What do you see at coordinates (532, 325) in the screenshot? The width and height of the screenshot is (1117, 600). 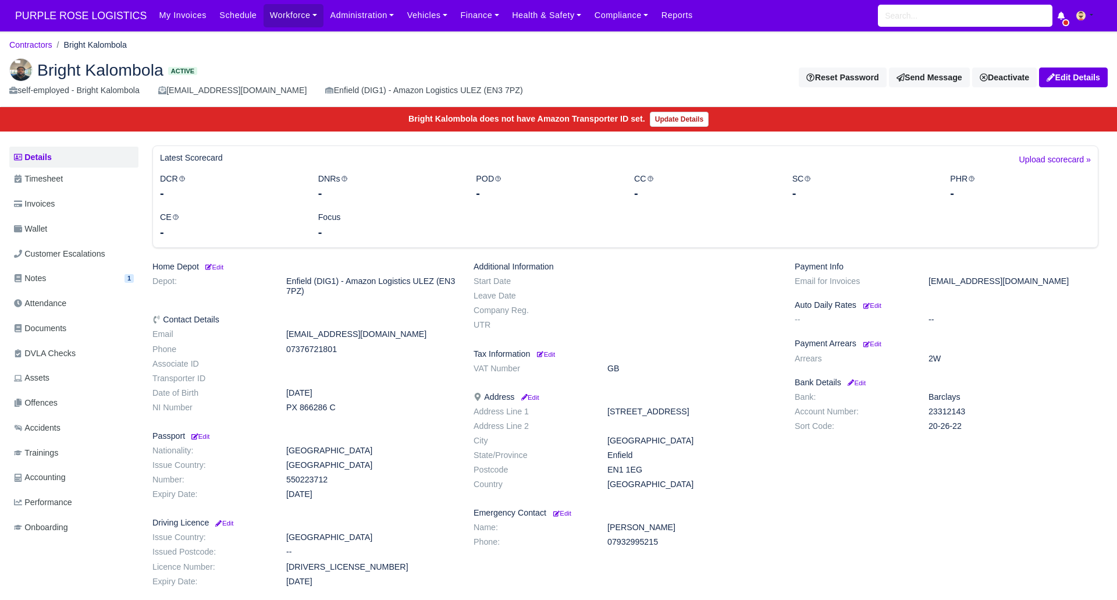 I see `dt: UTR` at bounding box center [532, 325].